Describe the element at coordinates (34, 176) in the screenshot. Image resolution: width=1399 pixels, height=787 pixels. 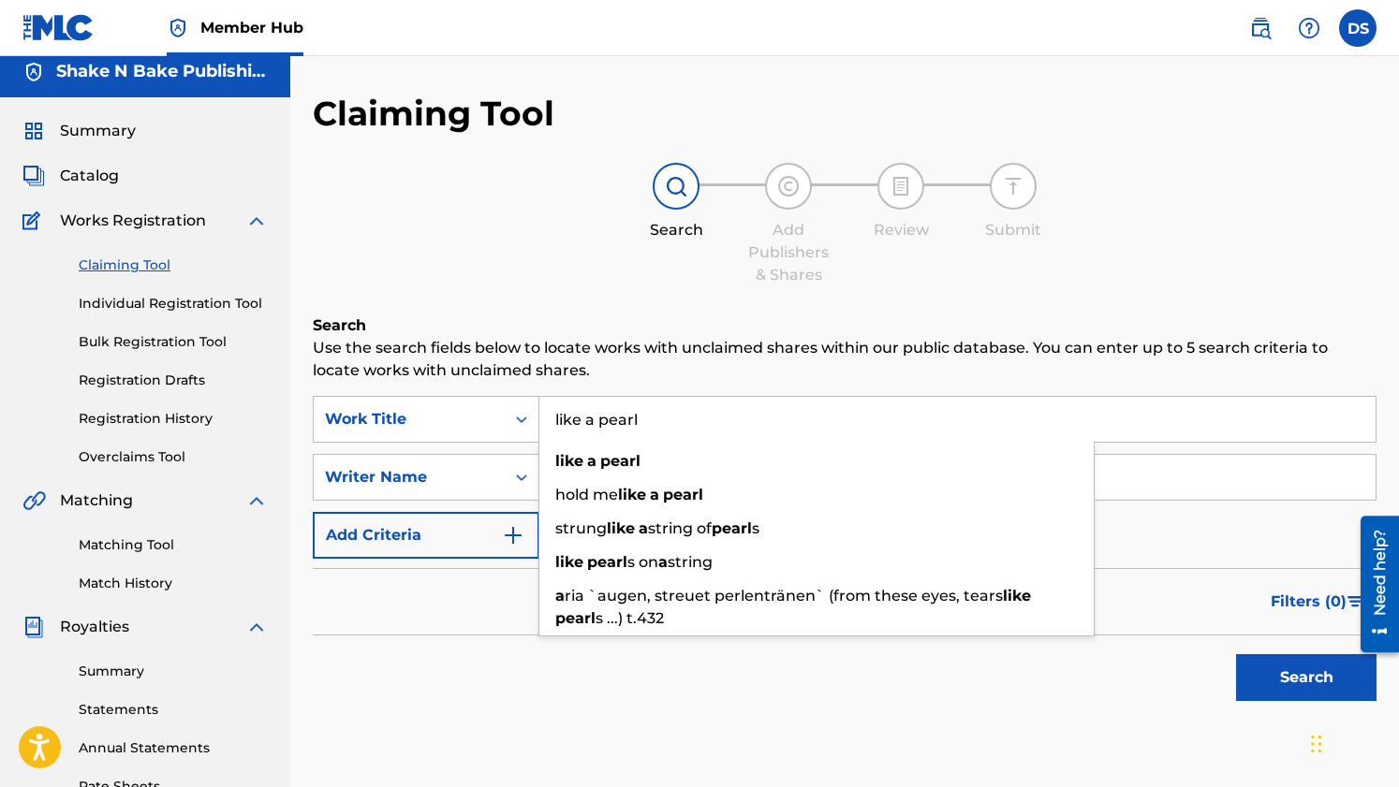
I see `img: Catalog` at that location.